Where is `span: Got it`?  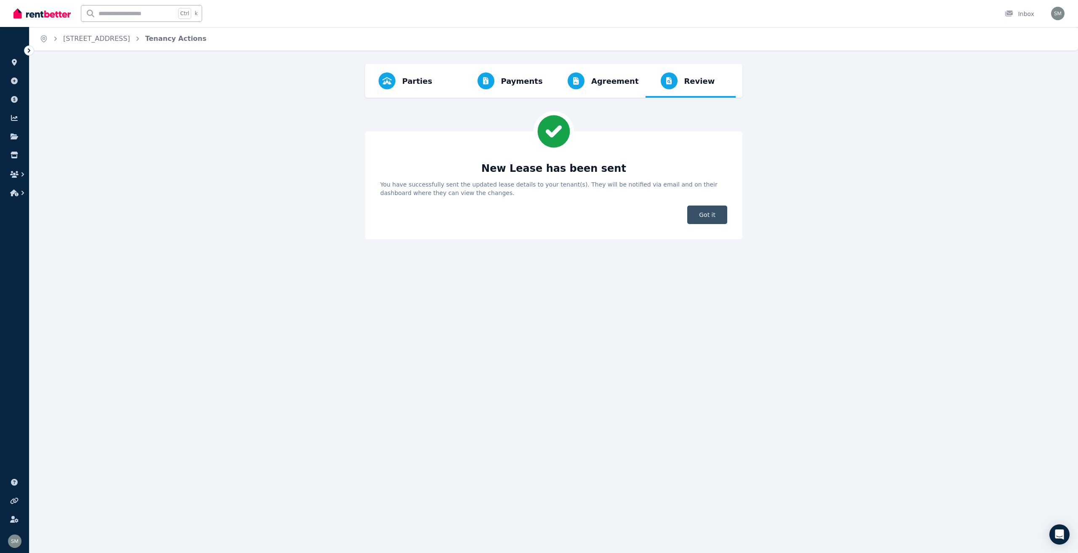 span: Got it is located at coordinates (707, 215).